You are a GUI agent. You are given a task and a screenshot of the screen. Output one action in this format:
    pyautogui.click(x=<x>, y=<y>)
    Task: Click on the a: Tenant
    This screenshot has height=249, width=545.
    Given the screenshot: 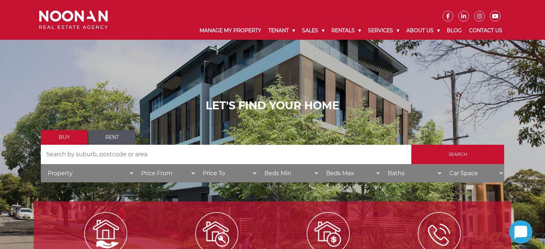 What is the action you would take?
    pyautogui.click(x=282, y=30)
    